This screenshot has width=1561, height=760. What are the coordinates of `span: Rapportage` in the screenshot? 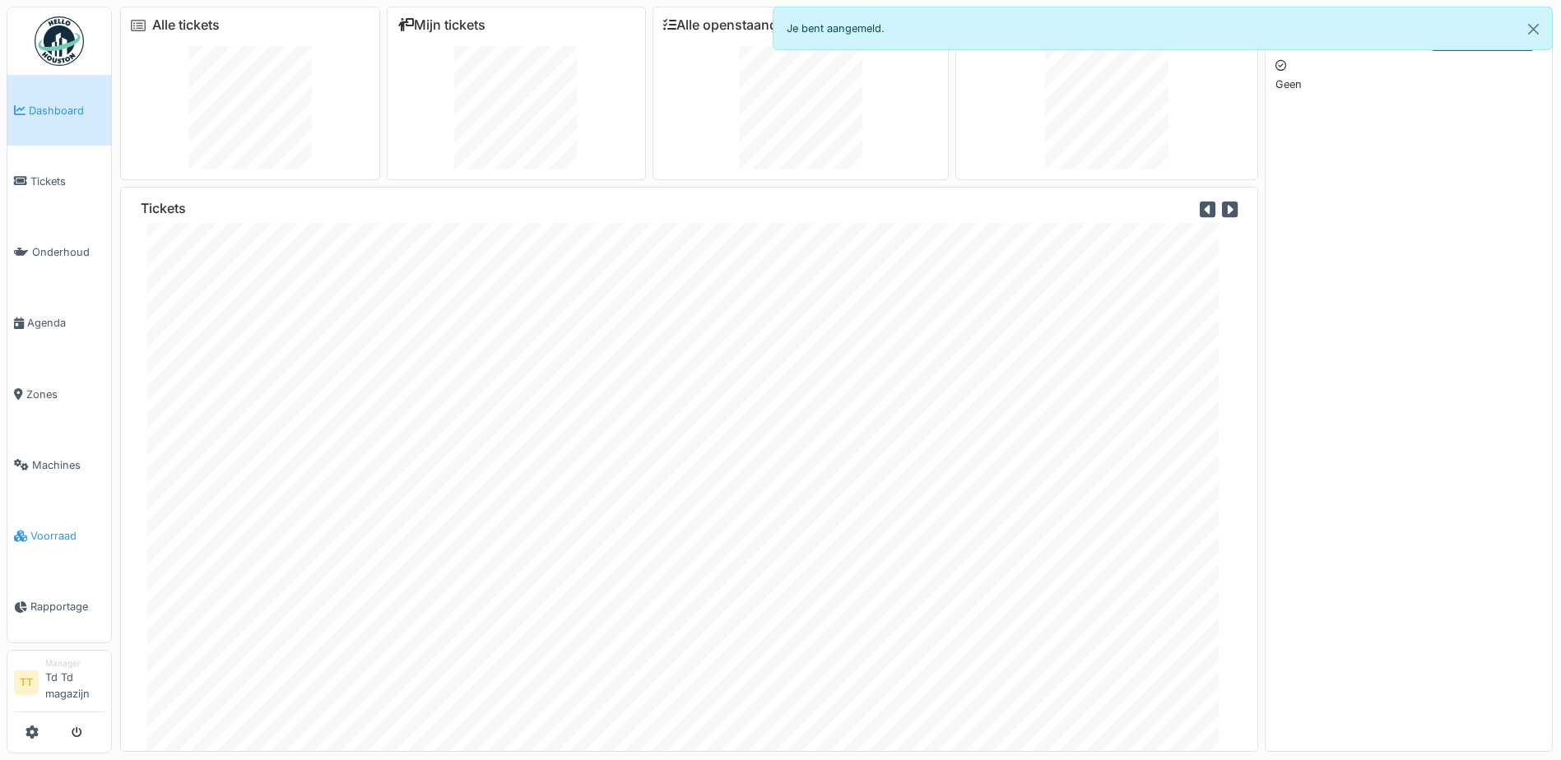 It's located at (67, 607).